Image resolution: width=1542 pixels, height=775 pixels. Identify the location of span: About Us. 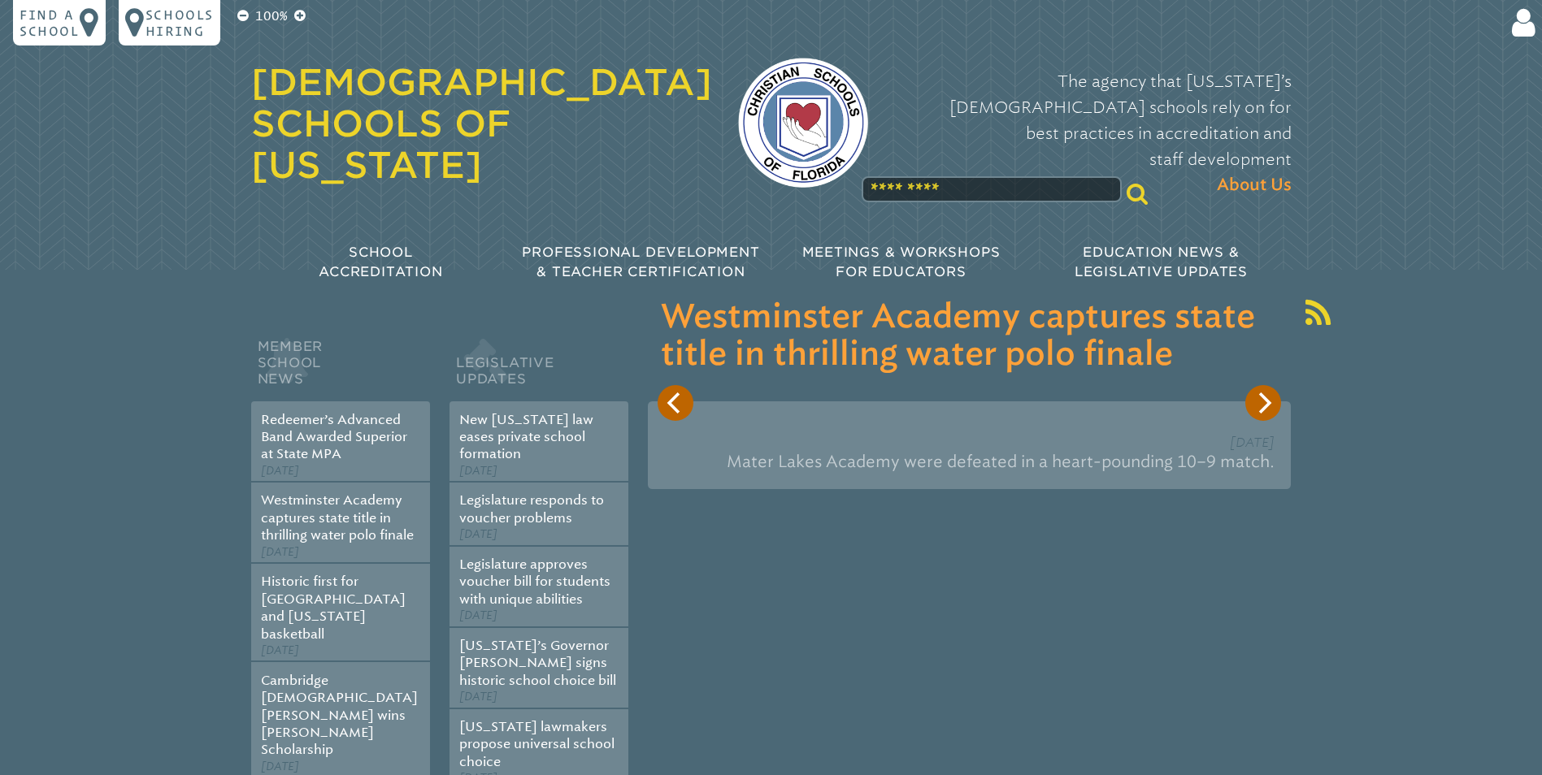
(1254, 185).